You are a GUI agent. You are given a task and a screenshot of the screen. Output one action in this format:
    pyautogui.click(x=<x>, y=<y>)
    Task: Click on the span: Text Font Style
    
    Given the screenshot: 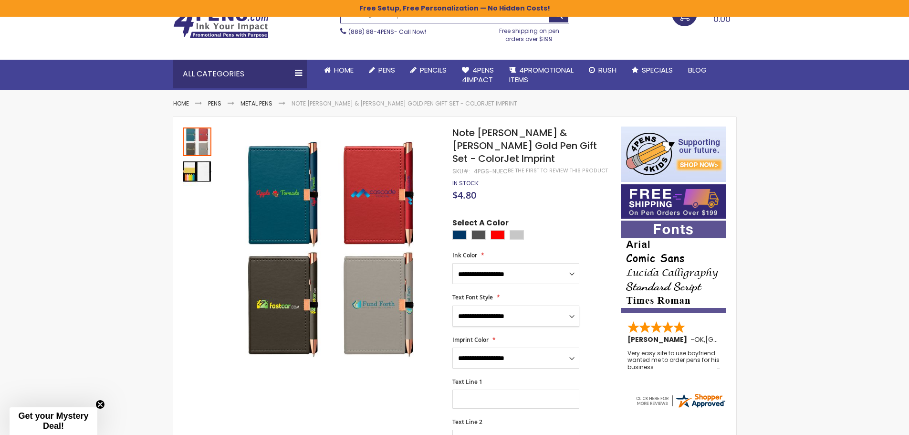 What is the action you would take?
    pyautogui.click(x=473, y=297)
    